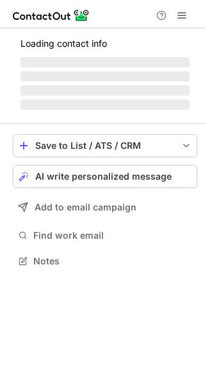  Describe the element at coordinates (105, 44) in the screenshot. I see `p: Loading contact info` at that location.